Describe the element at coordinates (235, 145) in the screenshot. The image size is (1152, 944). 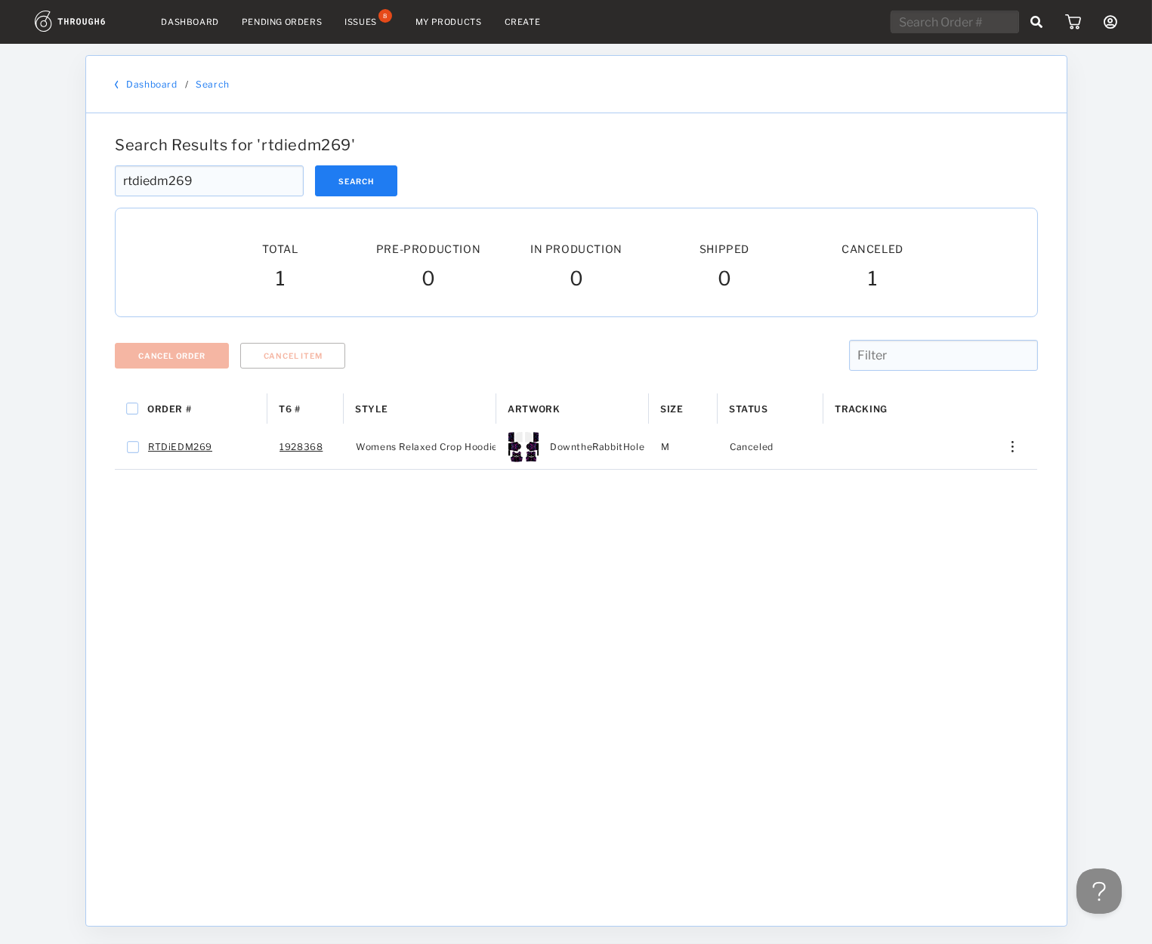
I see `span: Search Results for ' rtdiedm269 '` at that location.